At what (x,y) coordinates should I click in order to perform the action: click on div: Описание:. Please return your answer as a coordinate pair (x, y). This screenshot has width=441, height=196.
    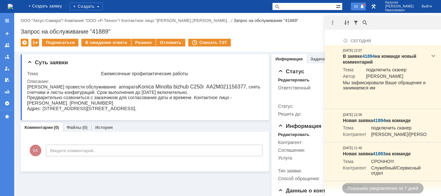
    Looking at the image, I should click on (144, 81).